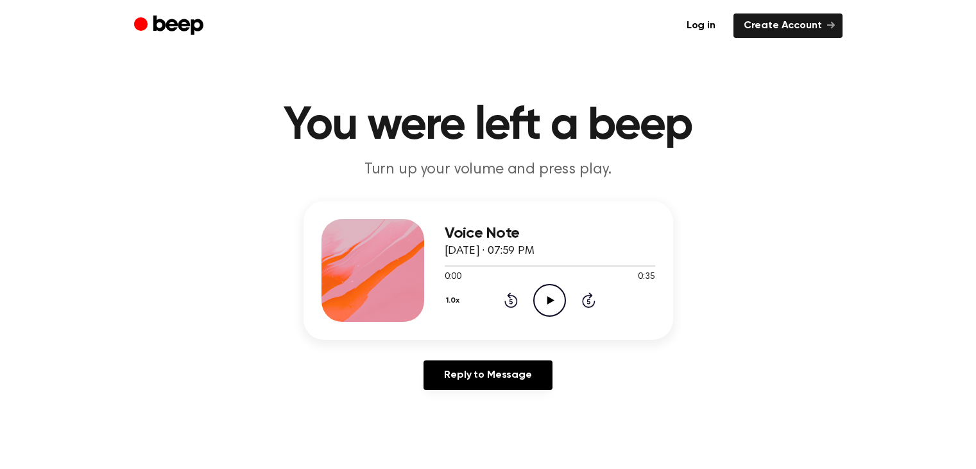 This screenshot has height=469, width=976. What do you see at coordinates (646, 277) in the screenshot?
I see `span: 0:35` at bounding box center [646, 277].